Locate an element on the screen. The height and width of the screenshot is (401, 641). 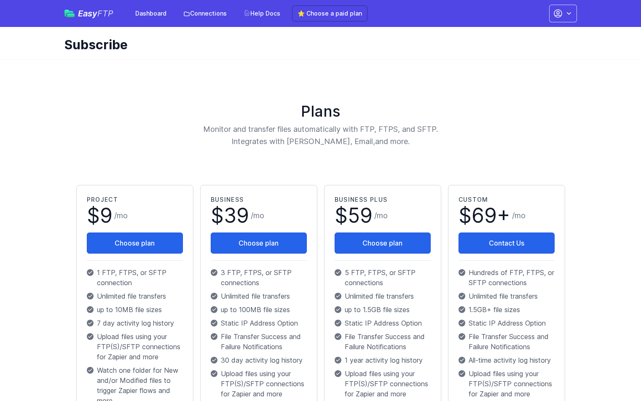
p: up to 1.5GB file sizes is located at coordinates (383, 310).